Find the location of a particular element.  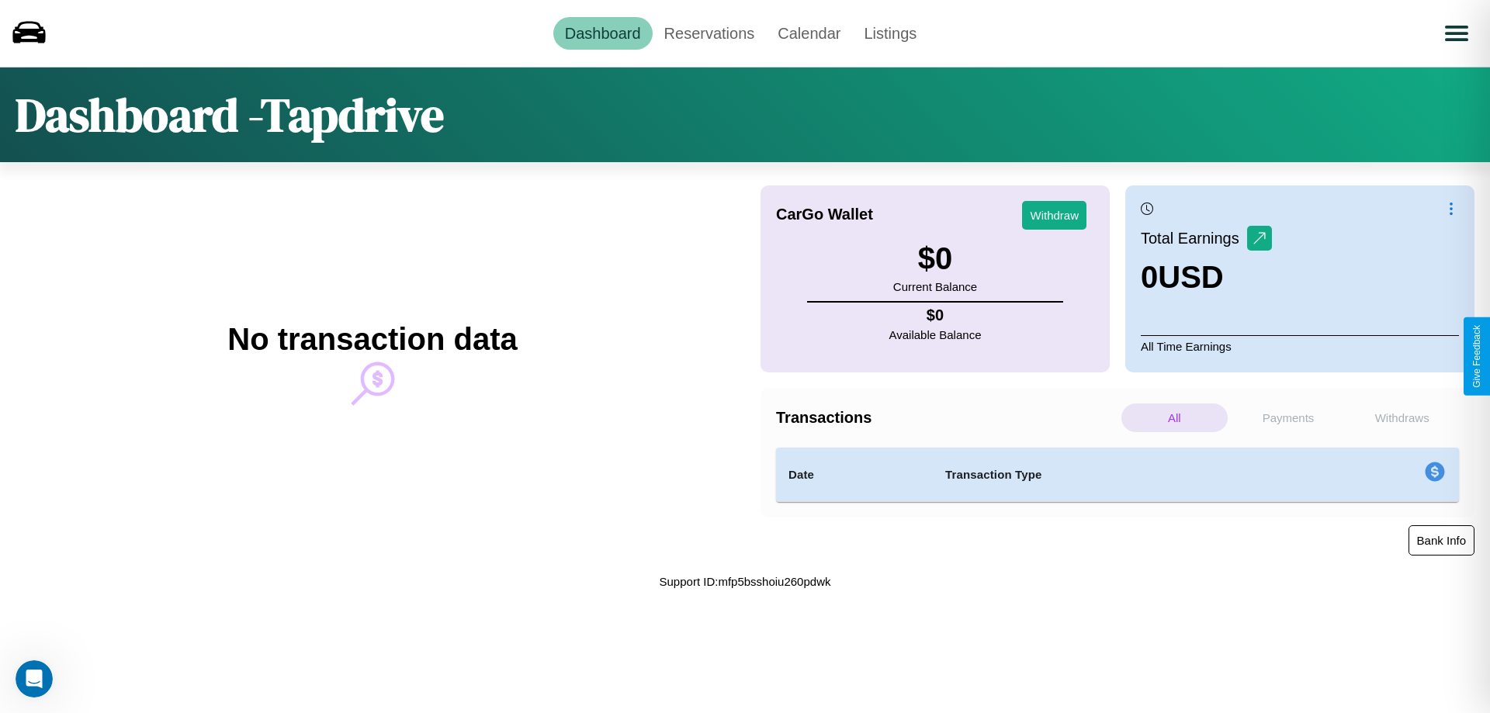

button: Bank Info is located at coordinates (1441, 540).